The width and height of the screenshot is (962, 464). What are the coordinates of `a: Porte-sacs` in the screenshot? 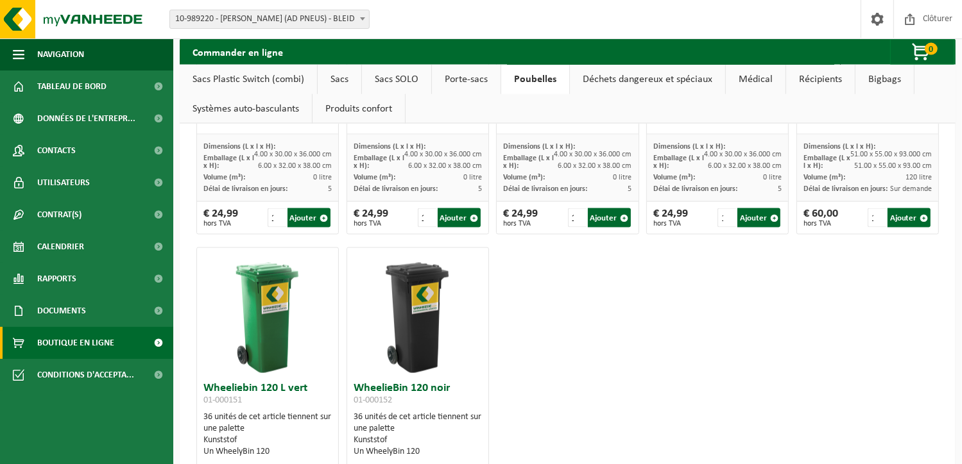 It's located at (466, 80).